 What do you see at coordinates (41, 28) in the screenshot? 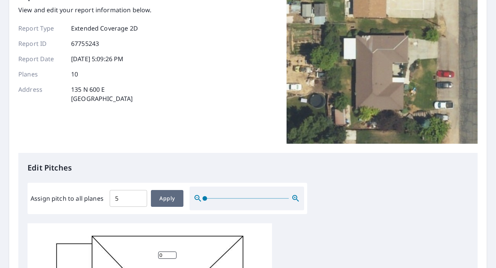
I see `p: Report Type` at bounding box center [41, 28].